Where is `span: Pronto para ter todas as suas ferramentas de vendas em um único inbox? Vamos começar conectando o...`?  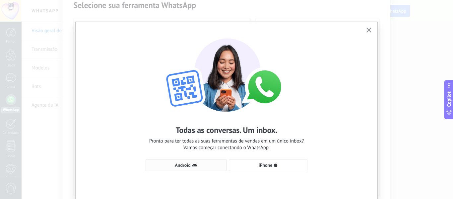 span: Pronto para ter todas as suas ferramentas de vendas em um único inbox? Vamos começar conectando o... is located at coordinates (226, 144).